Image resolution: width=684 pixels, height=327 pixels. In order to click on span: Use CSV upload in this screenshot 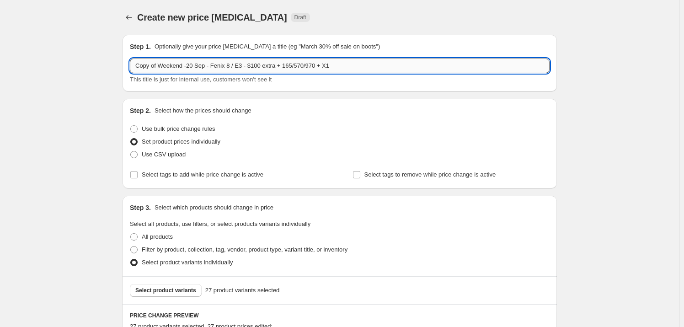, I will do `click(164, 154)`.